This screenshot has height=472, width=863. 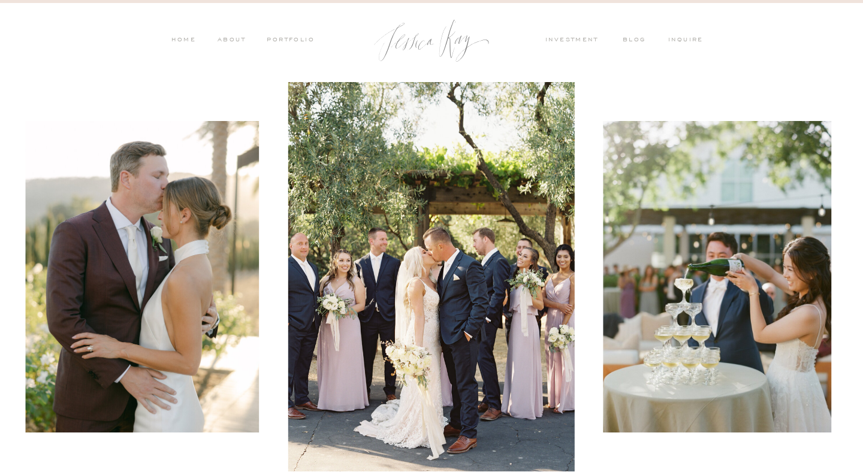 What do you see at coordinates (688, 41) in the screenshot?
I see `nav: inquire` at bounding box center [688, 41].